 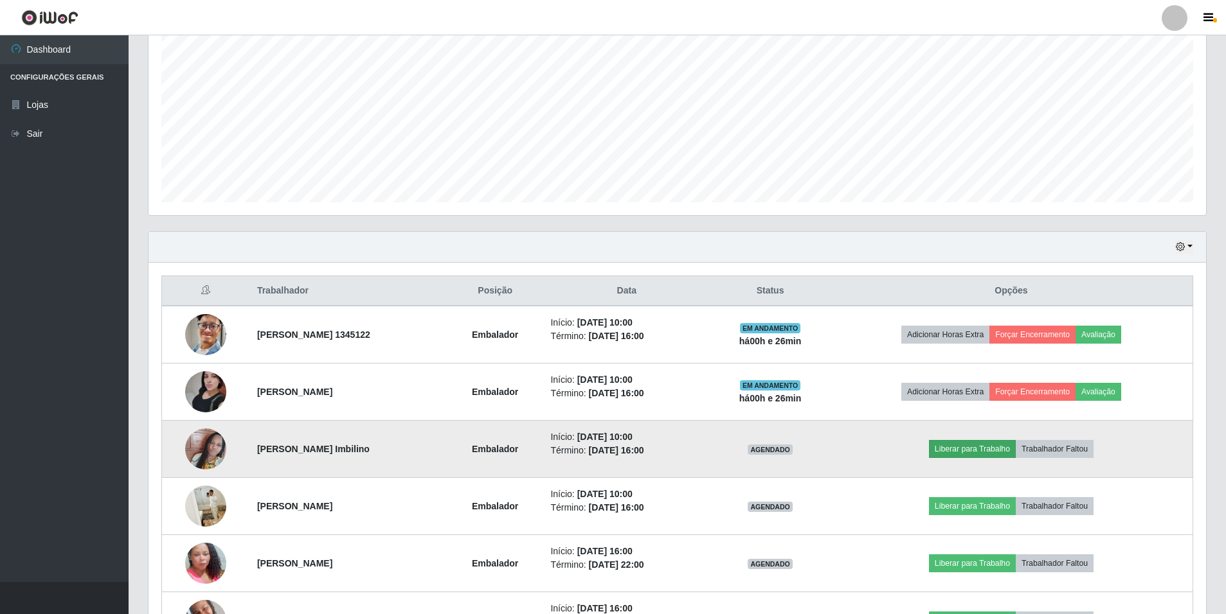 I want to click on img: CoreUI Logo, so click(x=49, y=17).